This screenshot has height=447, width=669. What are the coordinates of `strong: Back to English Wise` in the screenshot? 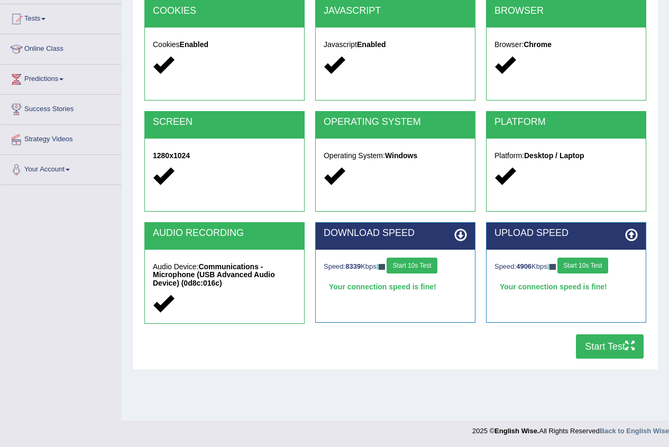 It's located at (634, 431).